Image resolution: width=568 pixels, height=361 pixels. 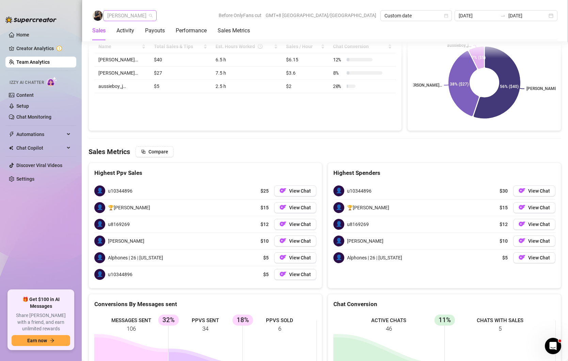 What do you see at coordinates (98, 16) in the screenshot?
I see `img: Sean Carino` at bounding box center [98, 16].